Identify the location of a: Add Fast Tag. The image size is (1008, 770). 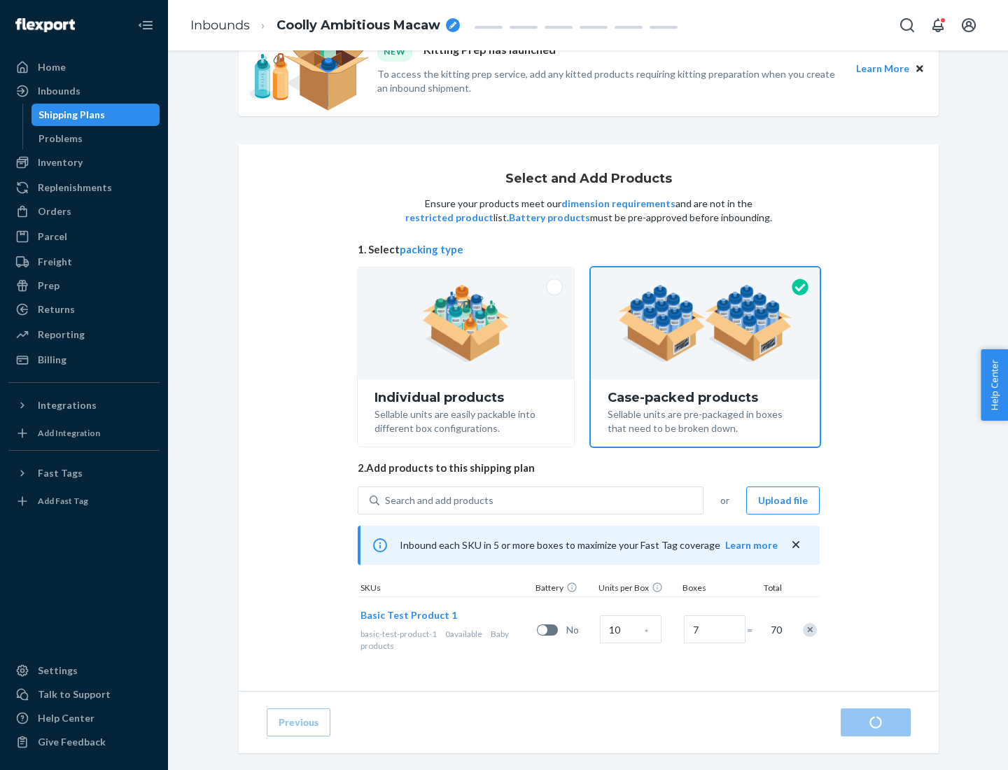
(84, 501).